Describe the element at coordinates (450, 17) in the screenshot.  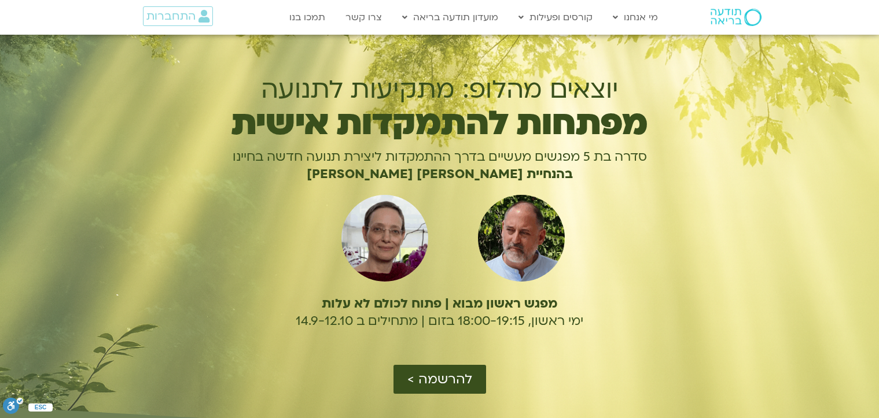
I see `a: מועדון תודעה בריאה` at that location.